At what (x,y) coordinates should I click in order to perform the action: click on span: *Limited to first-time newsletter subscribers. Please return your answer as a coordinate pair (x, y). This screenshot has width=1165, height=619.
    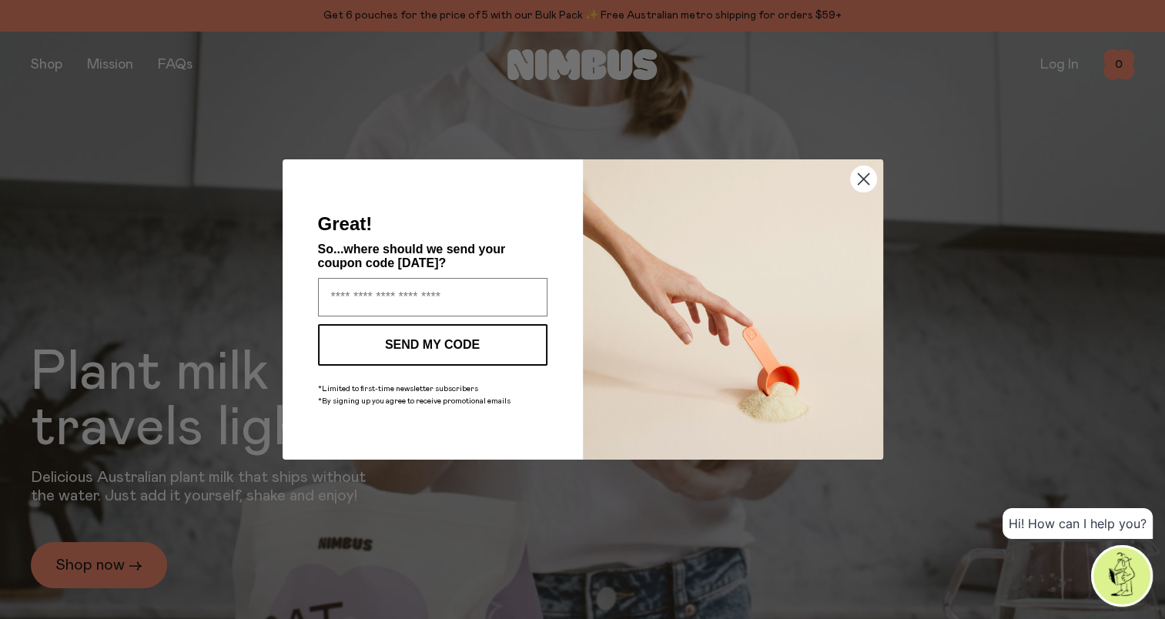
    Looking at the image, I should click on (398, 389).